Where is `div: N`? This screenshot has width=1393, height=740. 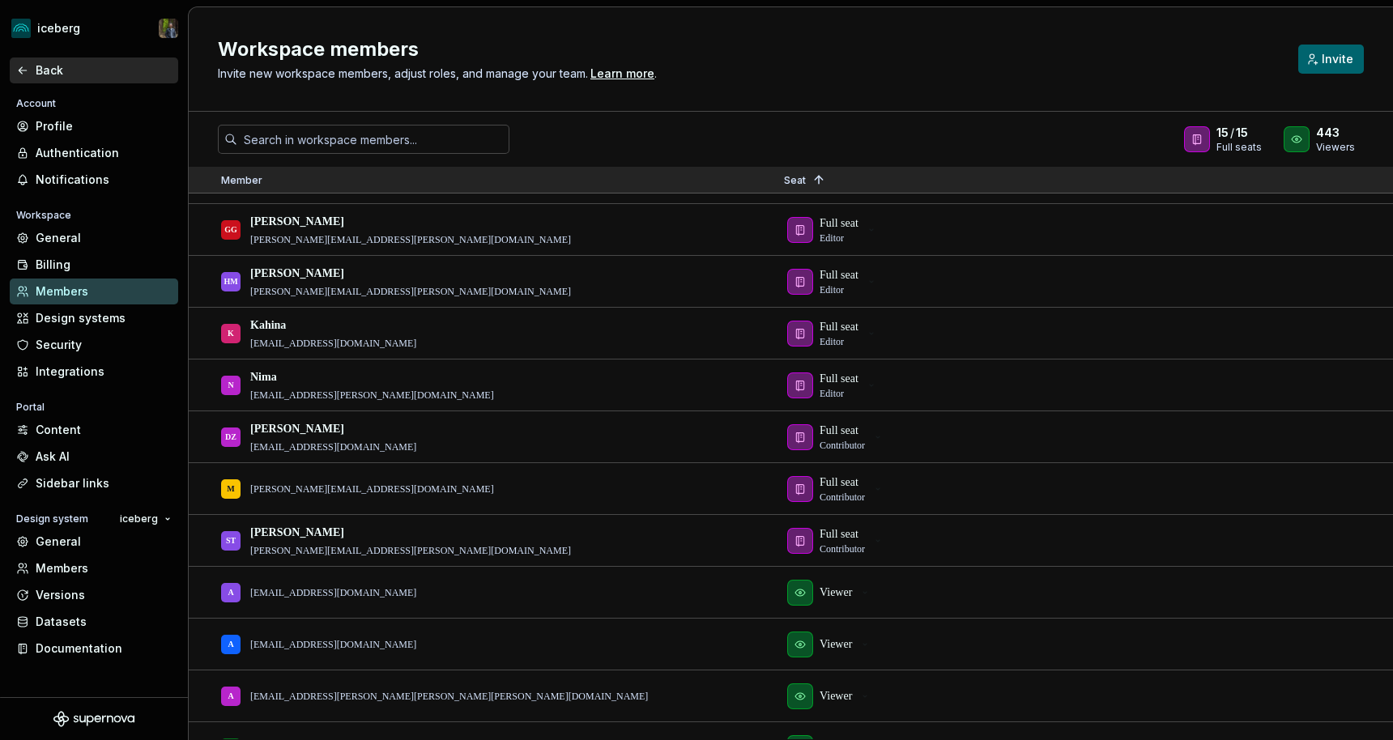 div: N is located at coordinates (230, 385).